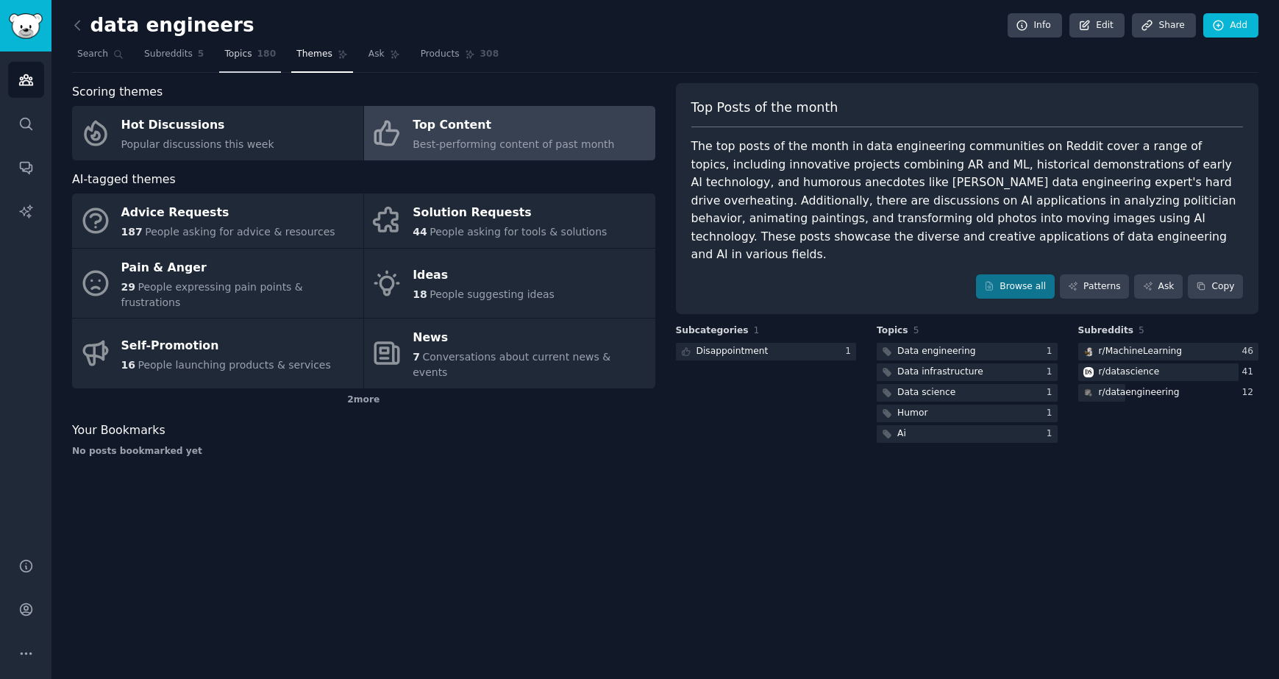 The width and height of the screenshot is (1279, 679). Describe the element at coordinates (940, 372) in the screenshot. I see `div: Data infrastructure` at that location.